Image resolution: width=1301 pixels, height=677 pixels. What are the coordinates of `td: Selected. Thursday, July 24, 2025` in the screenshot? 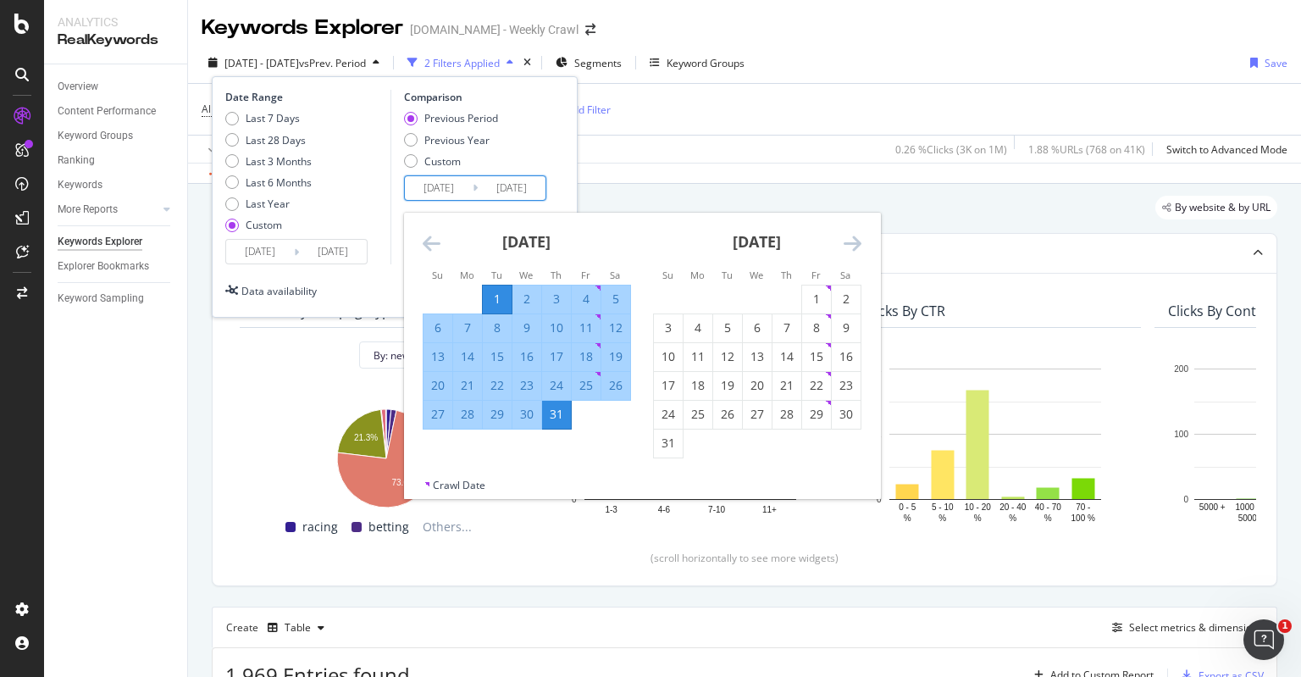 It's located at (556, 385).